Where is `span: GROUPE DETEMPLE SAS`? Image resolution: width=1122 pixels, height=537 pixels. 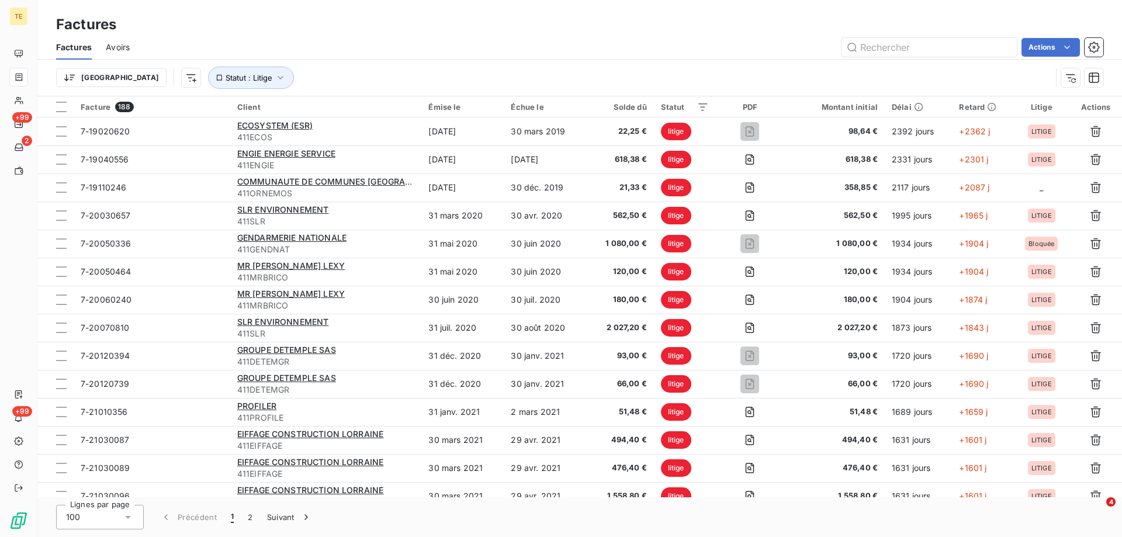 span: GROUPE DETEMPLE SAS is located at coordinates (286, 378).